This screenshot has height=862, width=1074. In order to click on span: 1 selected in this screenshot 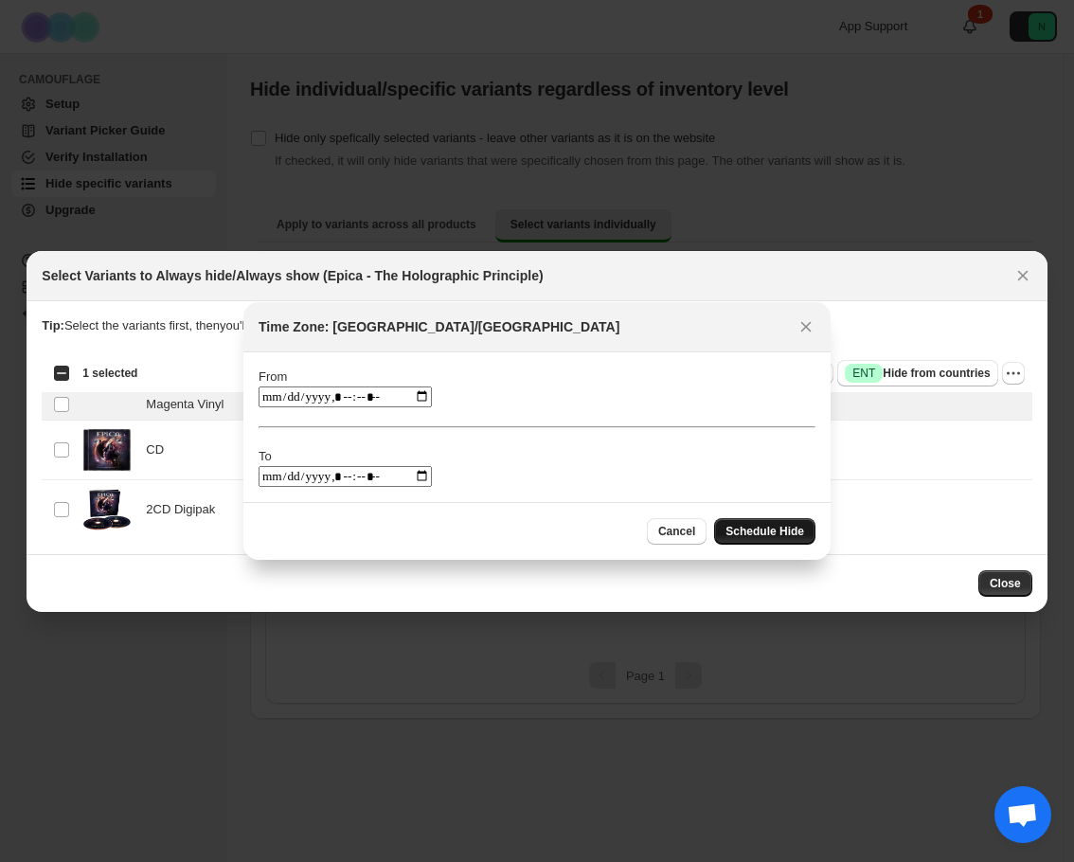, I will do `click(110, 373)`.